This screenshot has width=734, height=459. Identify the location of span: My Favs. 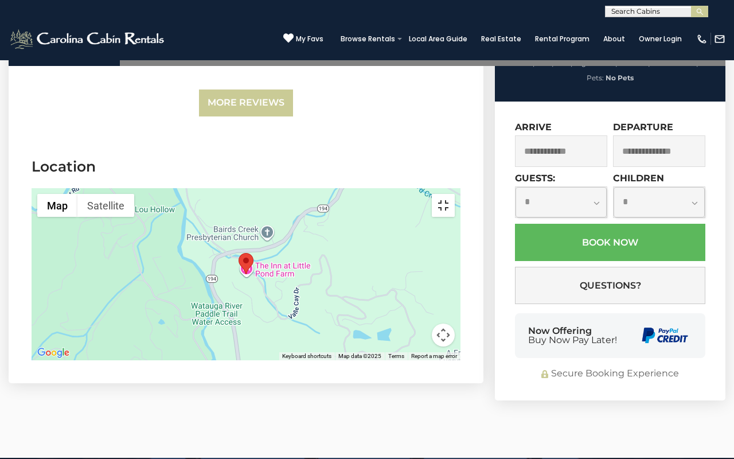
(310, 39).